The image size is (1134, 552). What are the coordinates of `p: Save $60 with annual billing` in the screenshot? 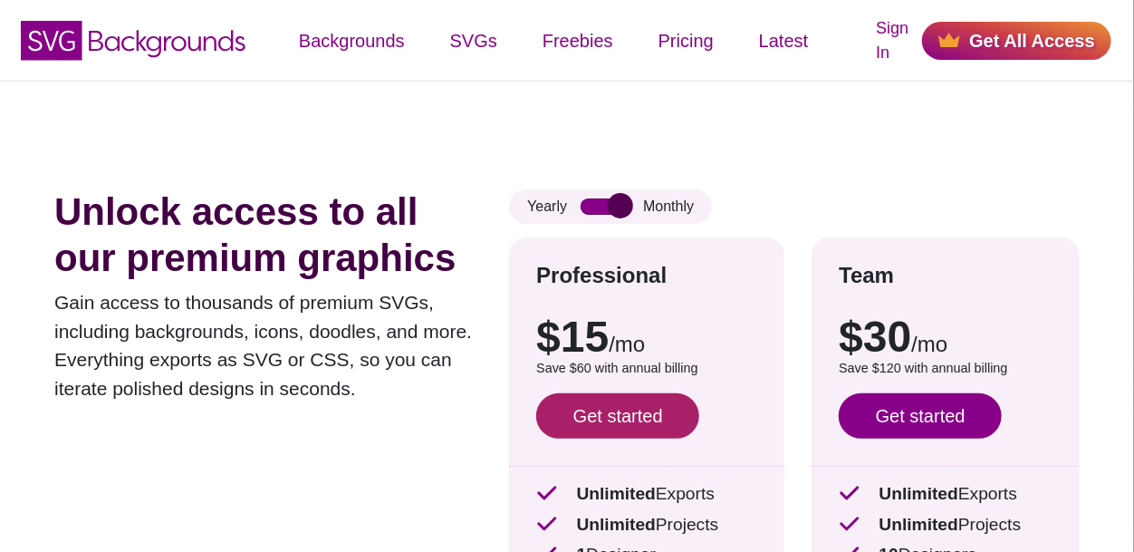 It's located at (647, 369).